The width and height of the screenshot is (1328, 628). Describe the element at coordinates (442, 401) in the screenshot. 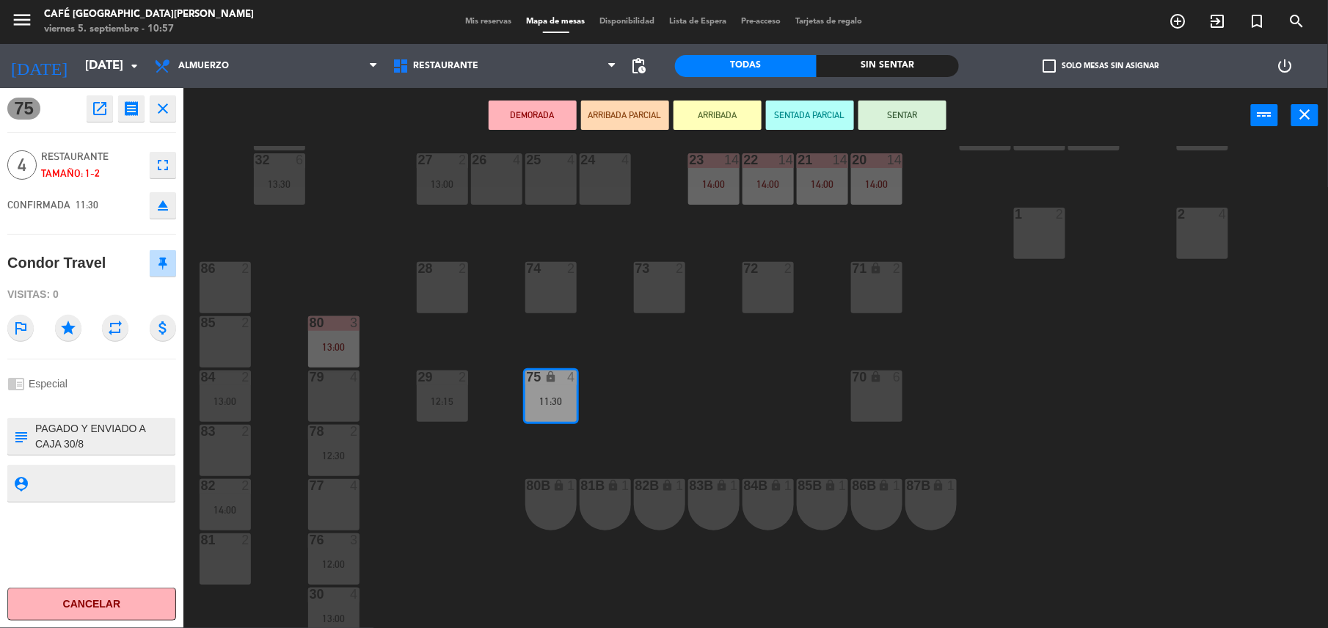

I see `div: 12:15` at that location.